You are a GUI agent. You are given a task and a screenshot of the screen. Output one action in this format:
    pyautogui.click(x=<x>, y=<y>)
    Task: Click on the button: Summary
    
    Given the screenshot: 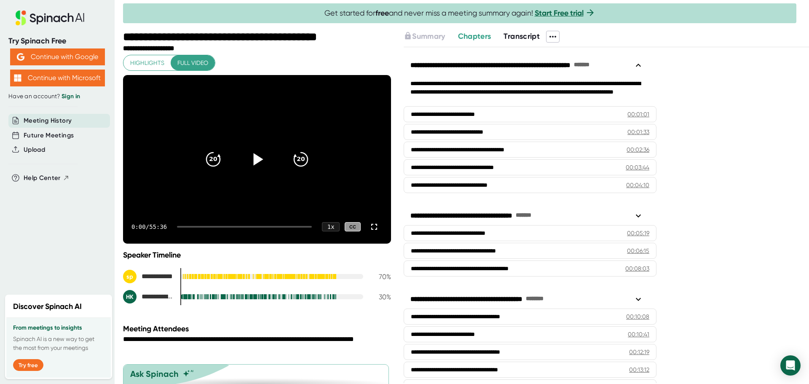 What is the action you would take?
    pyautogui.click(x=424, y=36)
    